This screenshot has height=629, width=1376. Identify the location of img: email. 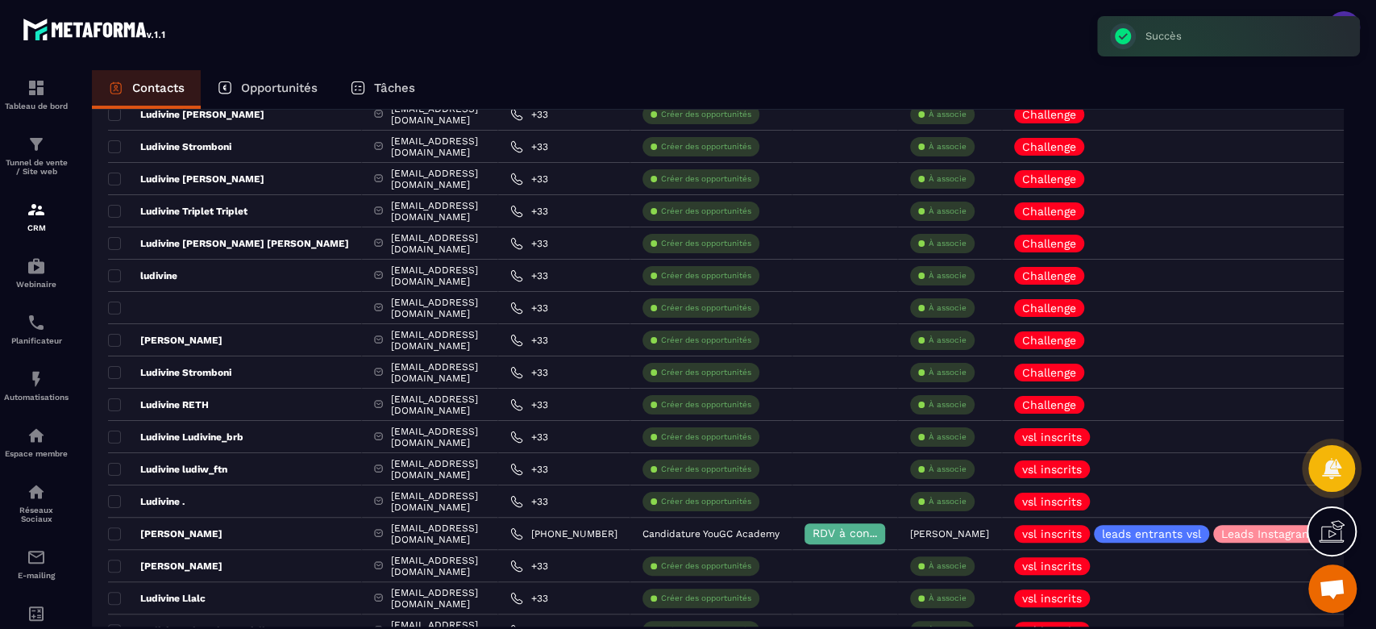
(36, 557).